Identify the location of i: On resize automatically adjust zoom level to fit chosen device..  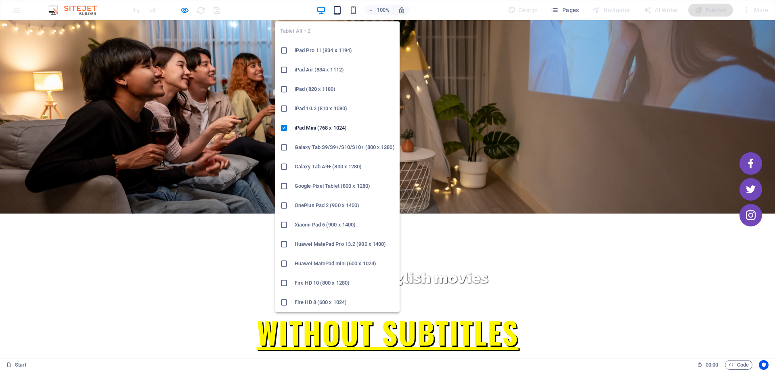
(402, 10).